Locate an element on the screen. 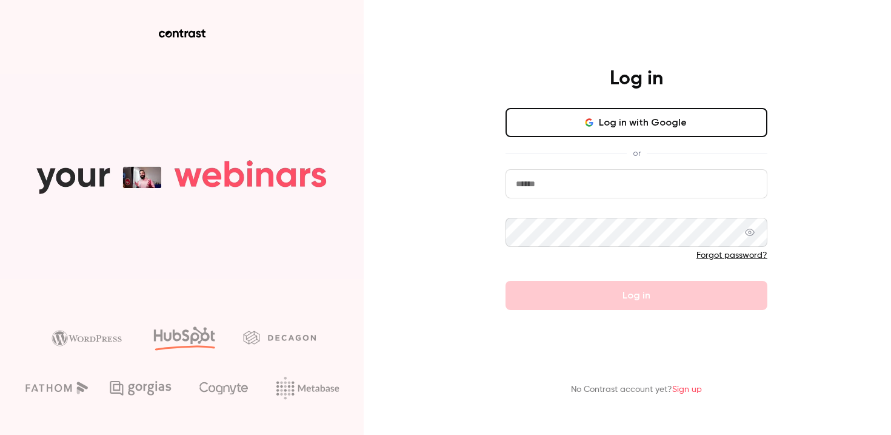  p: No Contrast account yet? is located at coordinates (636, 389).